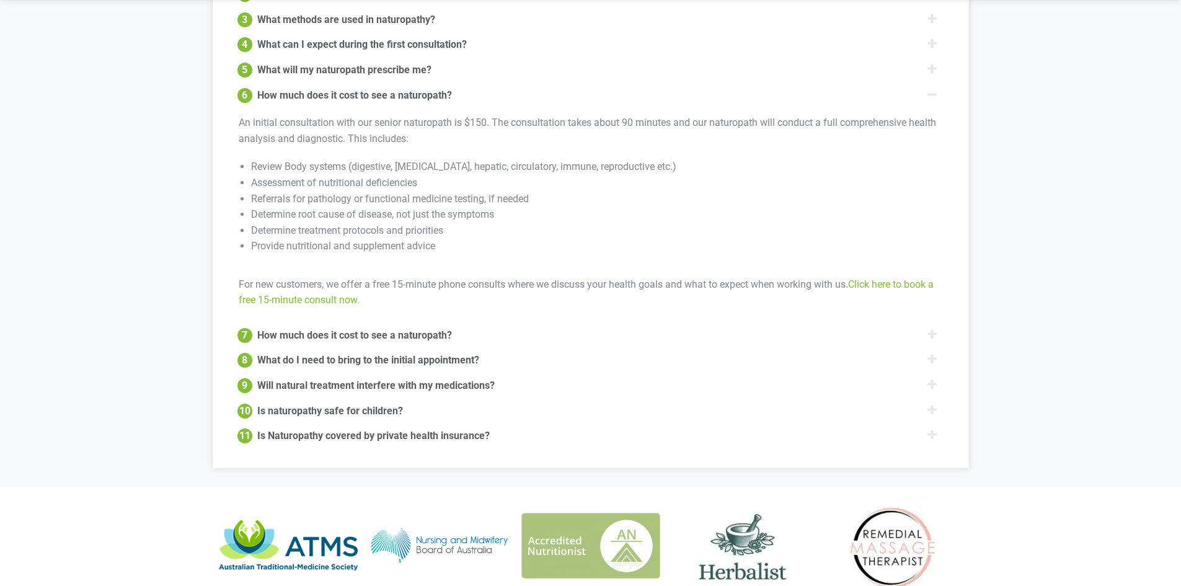  What do you see at coordinates (597, 215) in the screenshot?
I see `li: Determine root cause of disease, not just the symptoms` at bounding box center [597, 215].